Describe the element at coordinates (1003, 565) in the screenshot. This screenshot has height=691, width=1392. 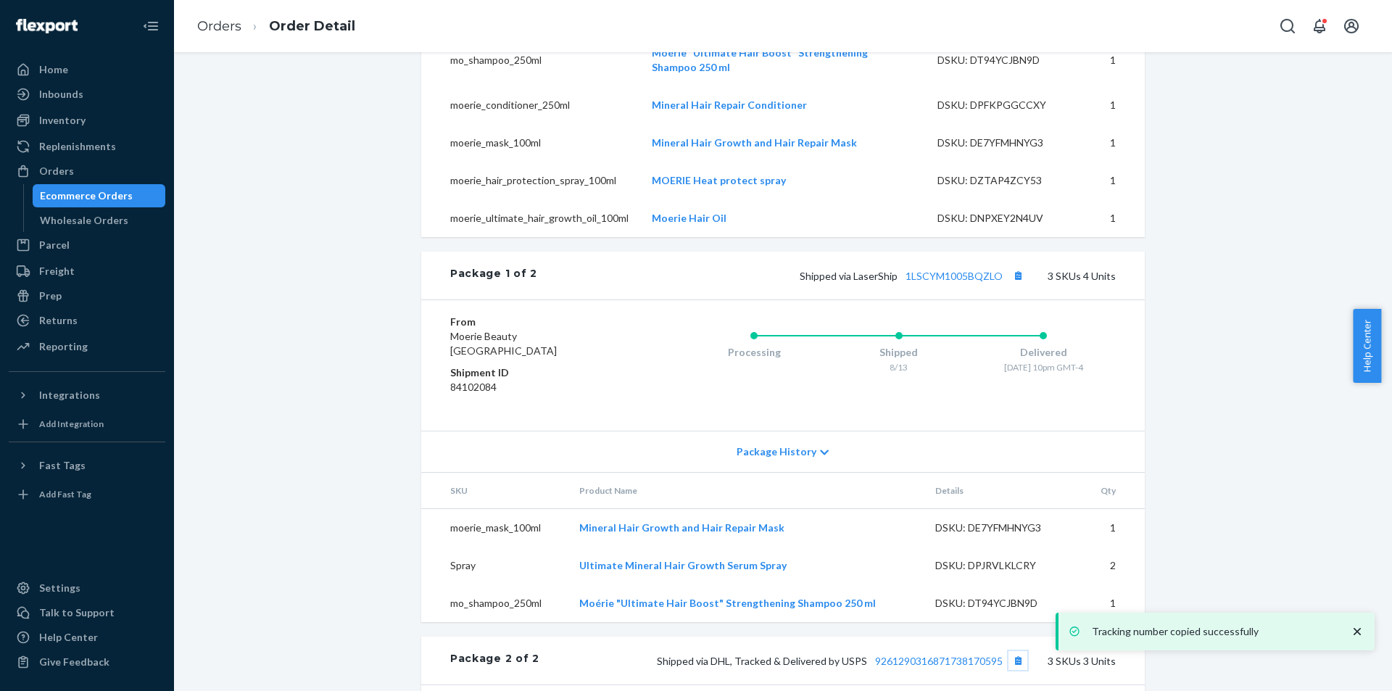
I see `div: DSKU: DPJRVLKLCRY` at that location.